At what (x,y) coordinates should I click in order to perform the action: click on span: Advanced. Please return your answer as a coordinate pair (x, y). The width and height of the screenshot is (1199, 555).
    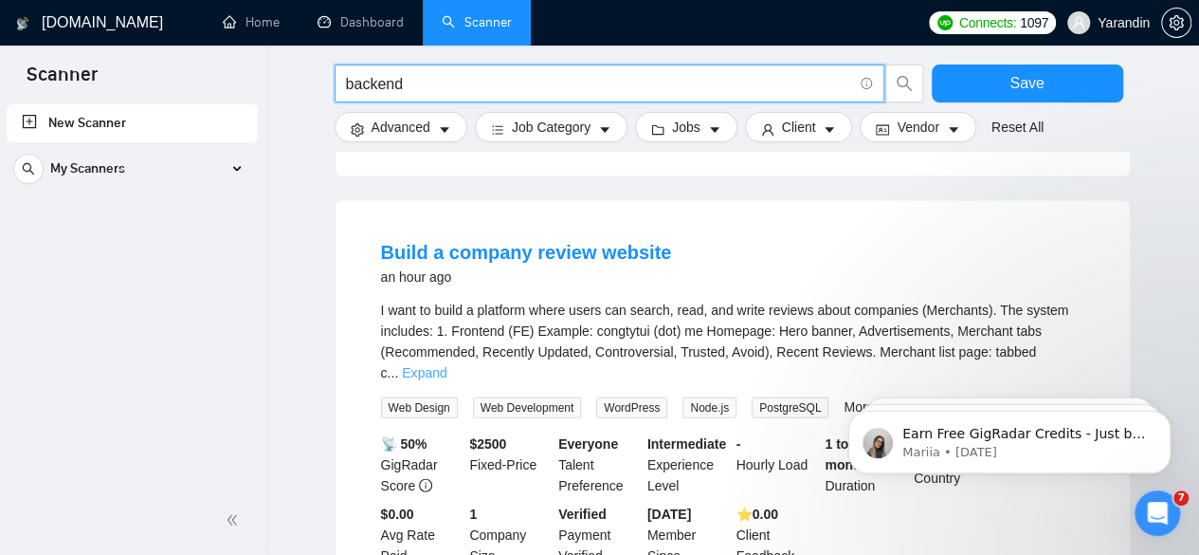
    Looking at the image, I should click on (401, 127).